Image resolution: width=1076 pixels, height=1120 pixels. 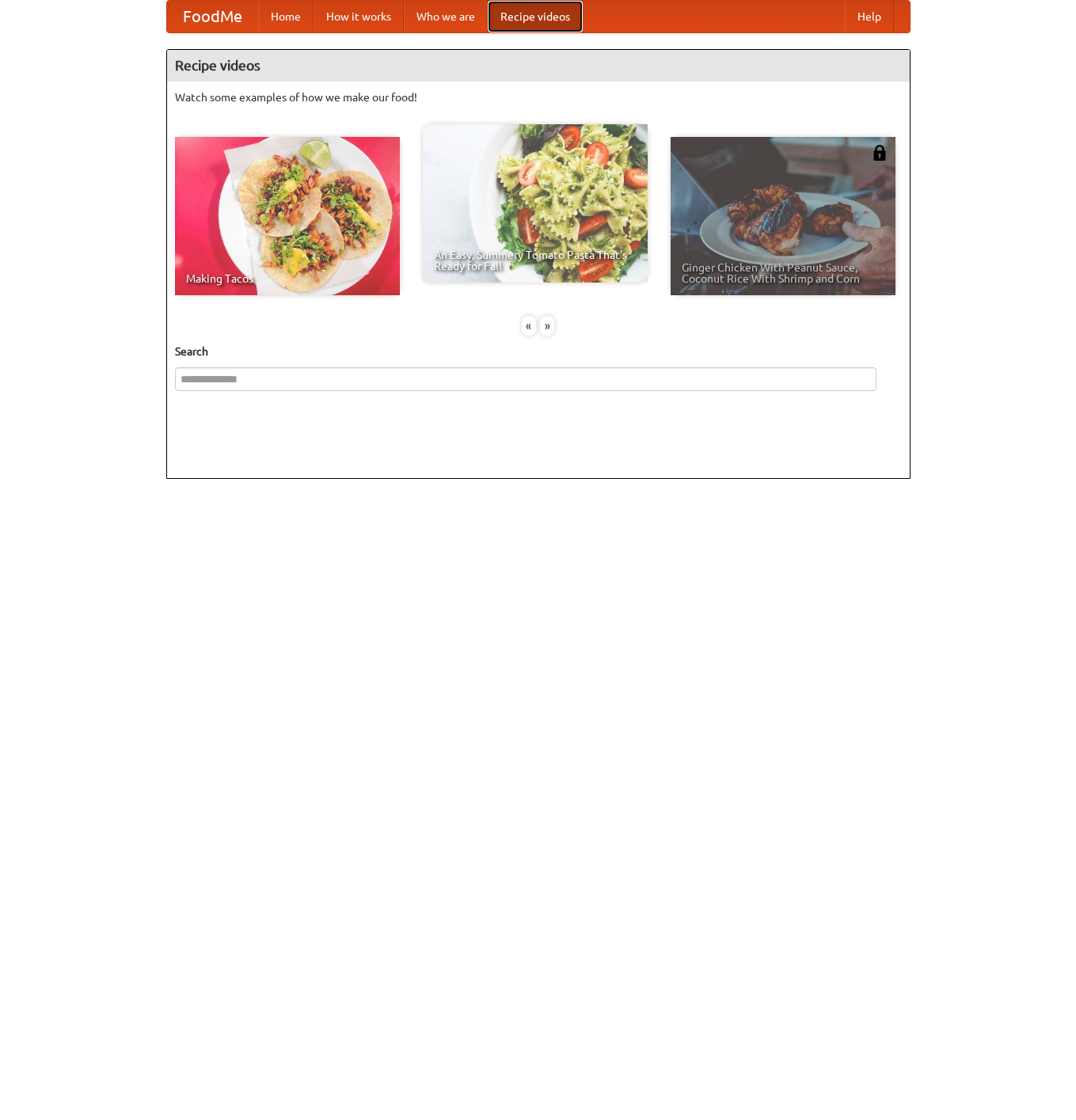 What do you see at coordinates (880, 152) in the screenshot?
I see `img: 483408.png` at bounding box center [880, 152].